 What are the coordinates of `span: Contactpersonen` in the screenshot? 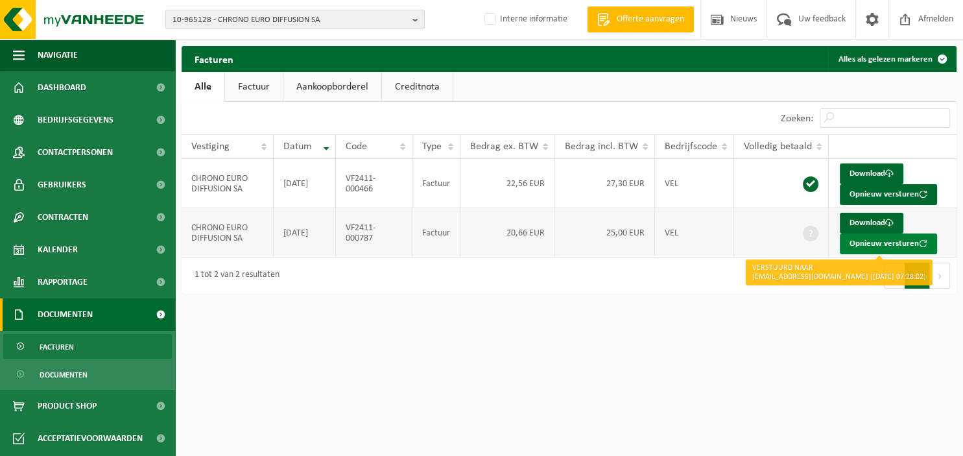 It's located at (75, 152).